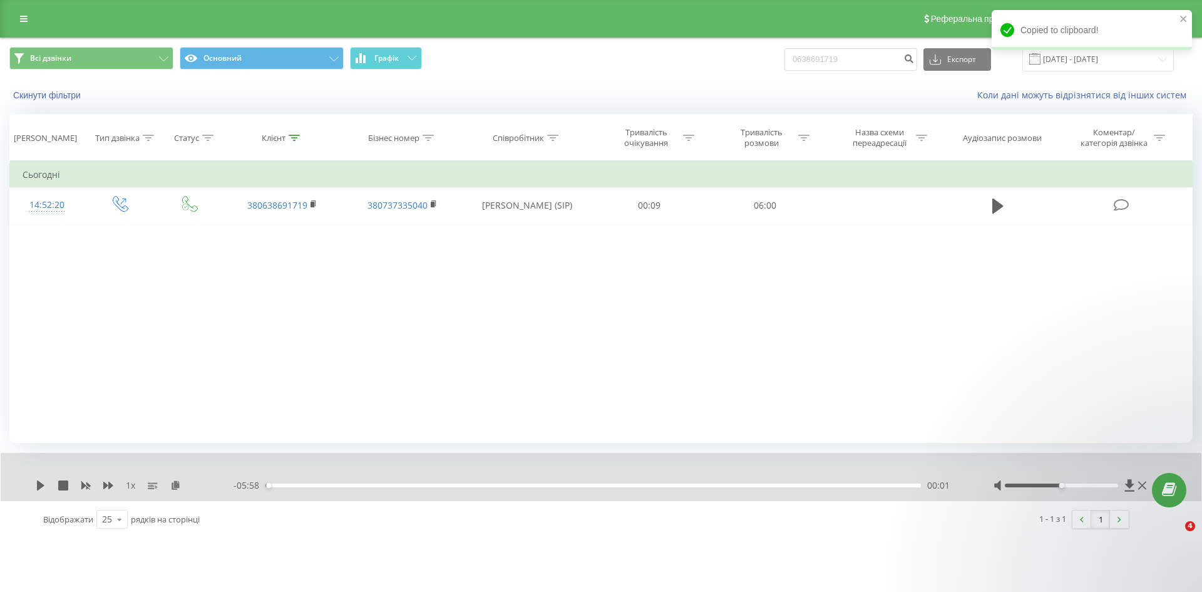  I want to click on a: 380638691719, so click(277, 205).